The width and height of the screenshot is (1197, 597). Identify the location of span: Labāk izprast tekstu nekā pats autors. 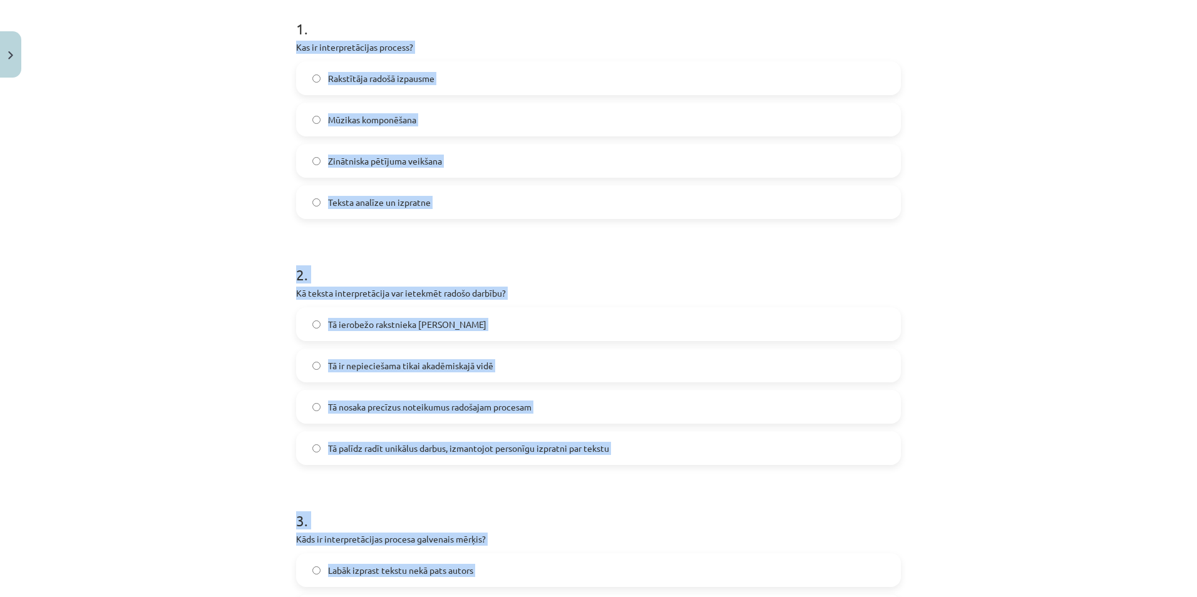
(401, 571).